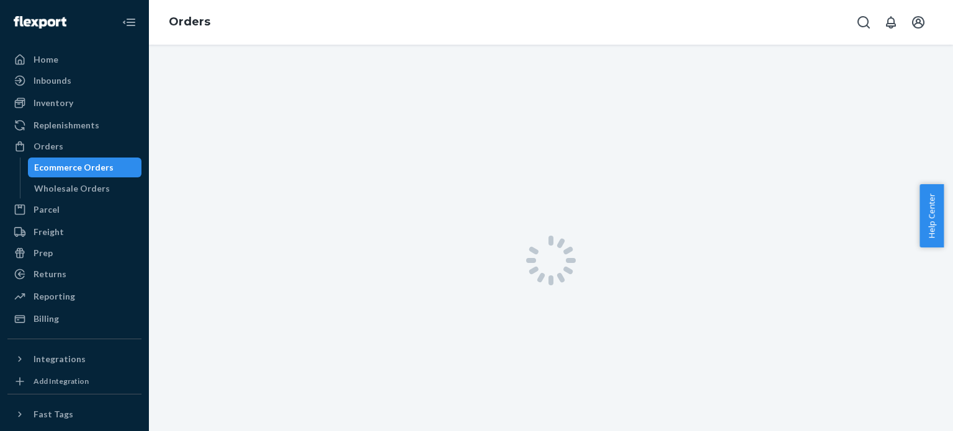  I want to click on div: Reporting, so click(54, 297).